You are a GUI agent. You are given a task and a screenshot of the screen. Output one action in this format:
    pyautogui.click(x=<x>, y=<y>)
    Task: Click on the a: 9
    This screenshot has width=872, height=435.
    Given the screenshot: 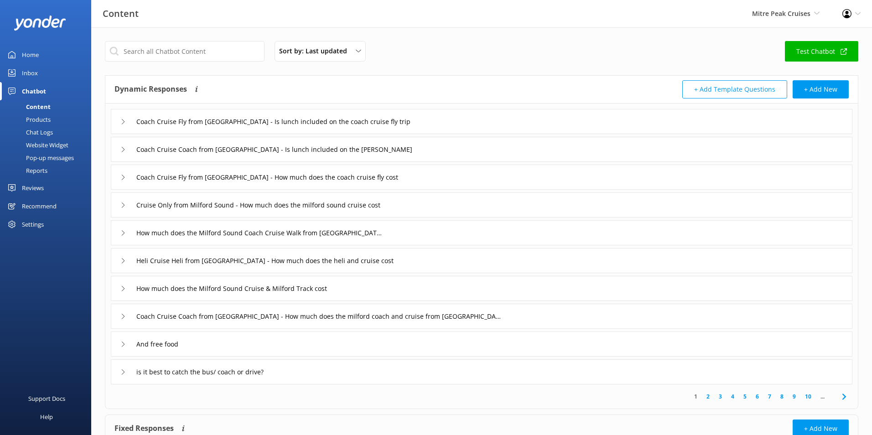 What is the action you would take?
    pyautogui.click(x=794, y=396)
    